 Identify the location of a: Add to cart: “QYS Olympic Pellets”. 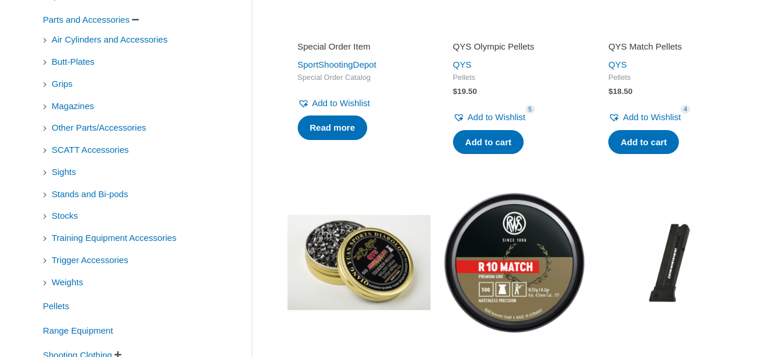
(488, 142).